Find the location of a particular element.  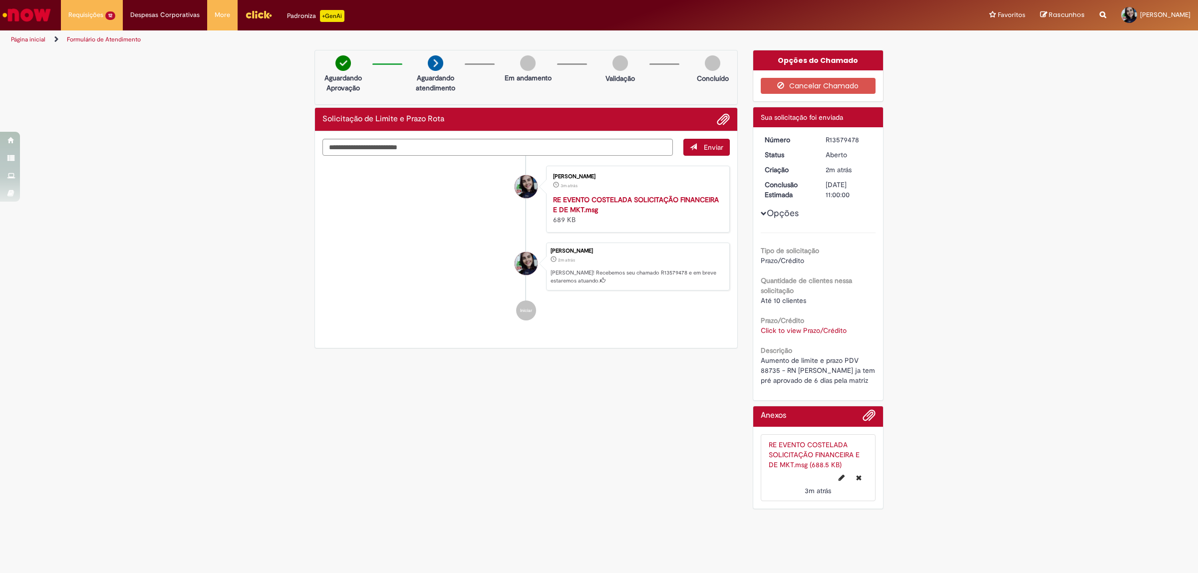

a: Rascunhos is located at coordinates (1062, 15).